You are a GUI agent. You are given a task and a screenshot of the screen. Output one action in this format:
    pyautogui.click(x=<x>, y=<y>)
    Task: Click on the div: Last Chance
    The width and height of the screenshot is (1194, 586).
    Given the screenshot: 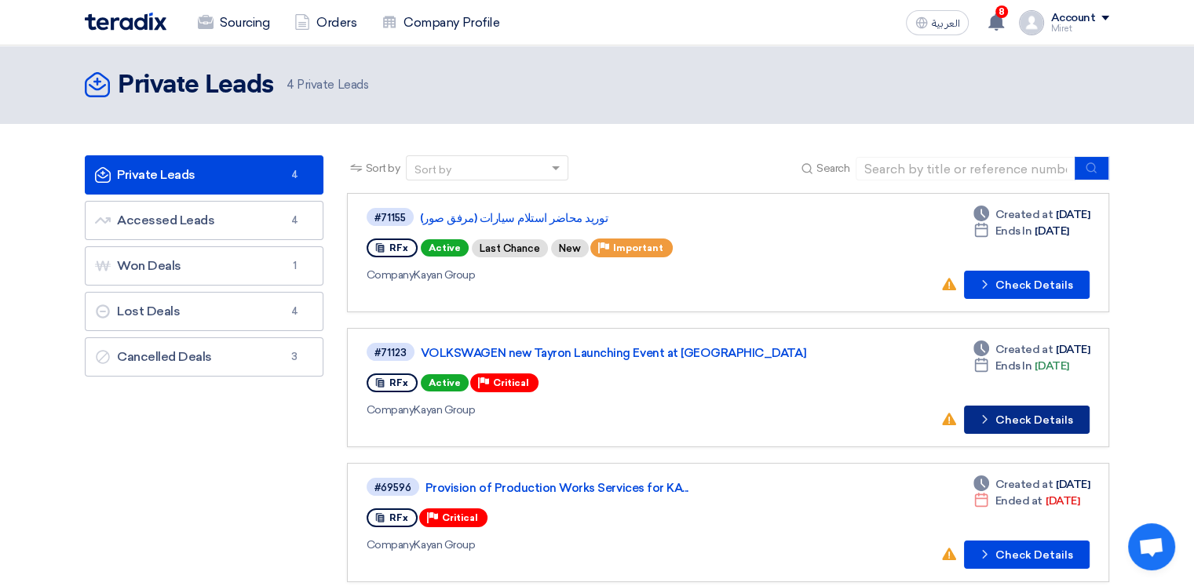 What is the action you would take?
    pyautogui.click(x=509, y=248)
    